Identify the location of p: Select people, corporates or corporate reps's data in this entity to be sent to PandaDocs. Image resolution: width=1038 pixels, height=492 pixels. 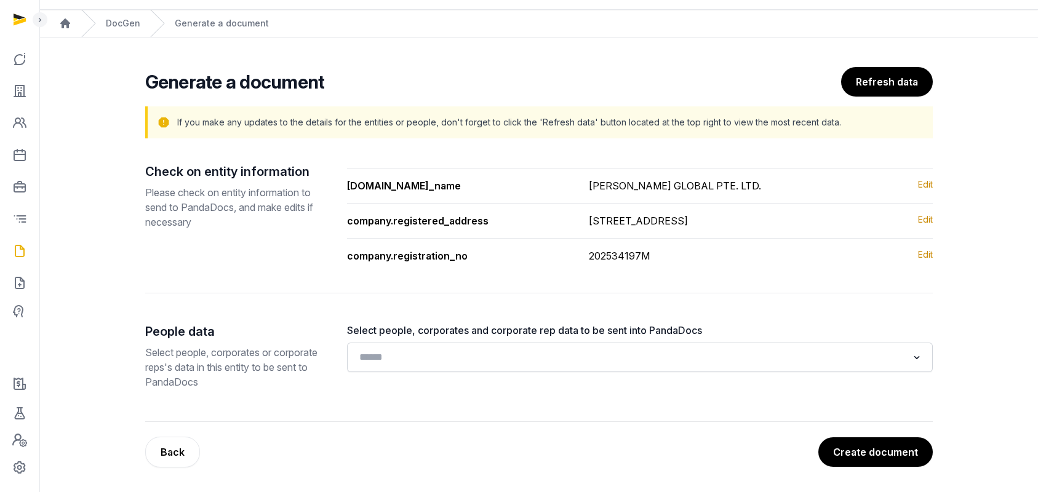
(236, 367).